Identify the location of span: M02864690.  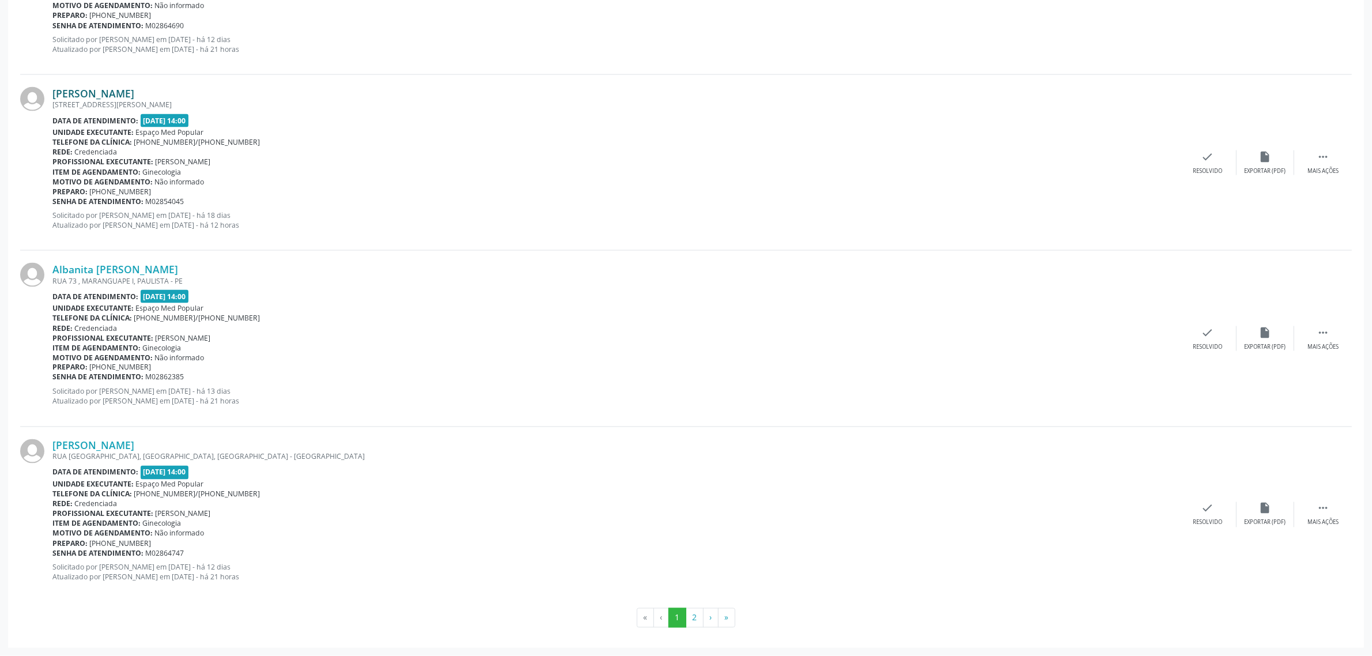
(165, 25).